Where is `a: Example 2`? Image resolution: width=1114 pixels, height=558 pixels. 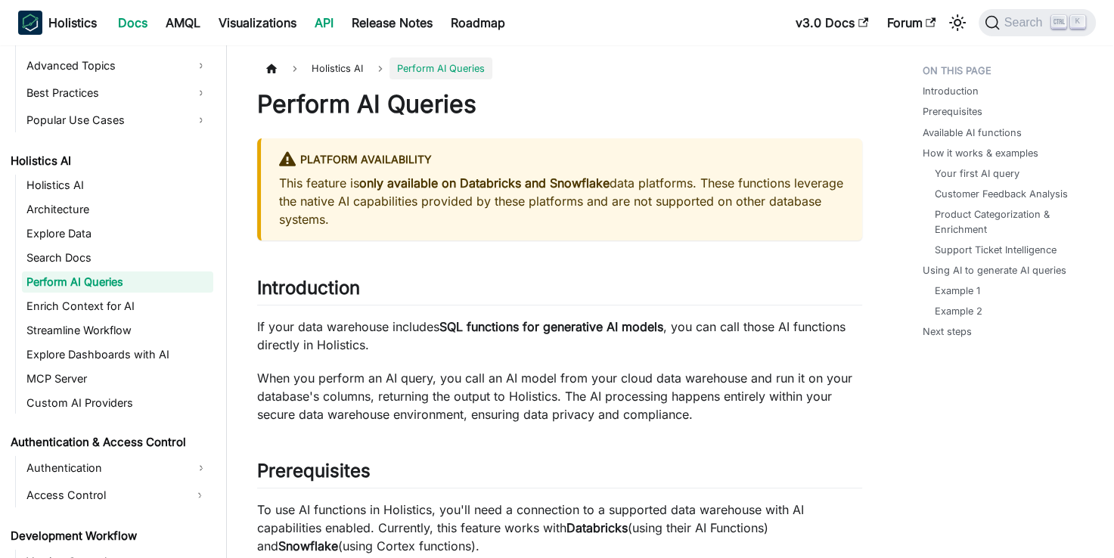
a: Example 2 is located at coordinates (958, 311).